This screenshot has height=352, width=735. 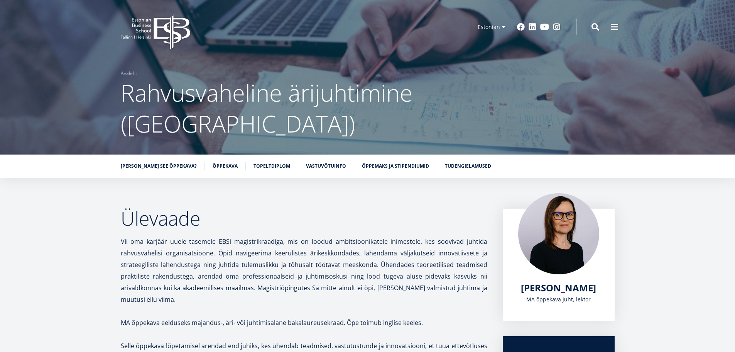 I want to click on div: MA õppekava juht, lektor, so click(x=559, y=299).